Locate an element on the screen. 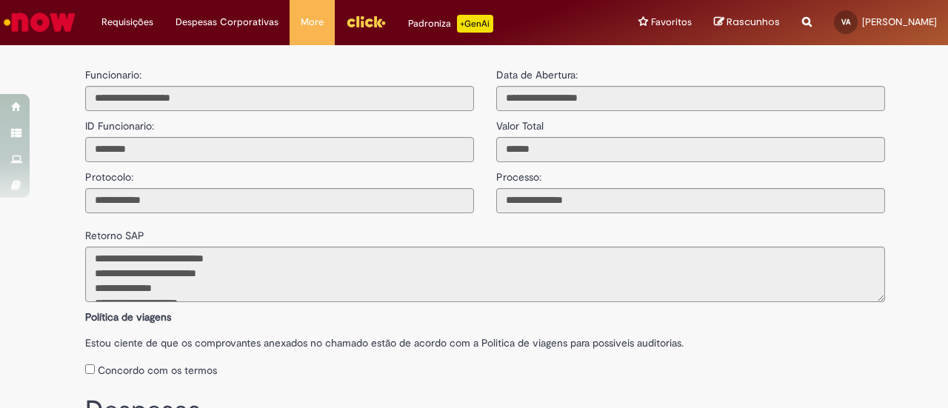  label: Processo: is located at coordinates (518, 173).